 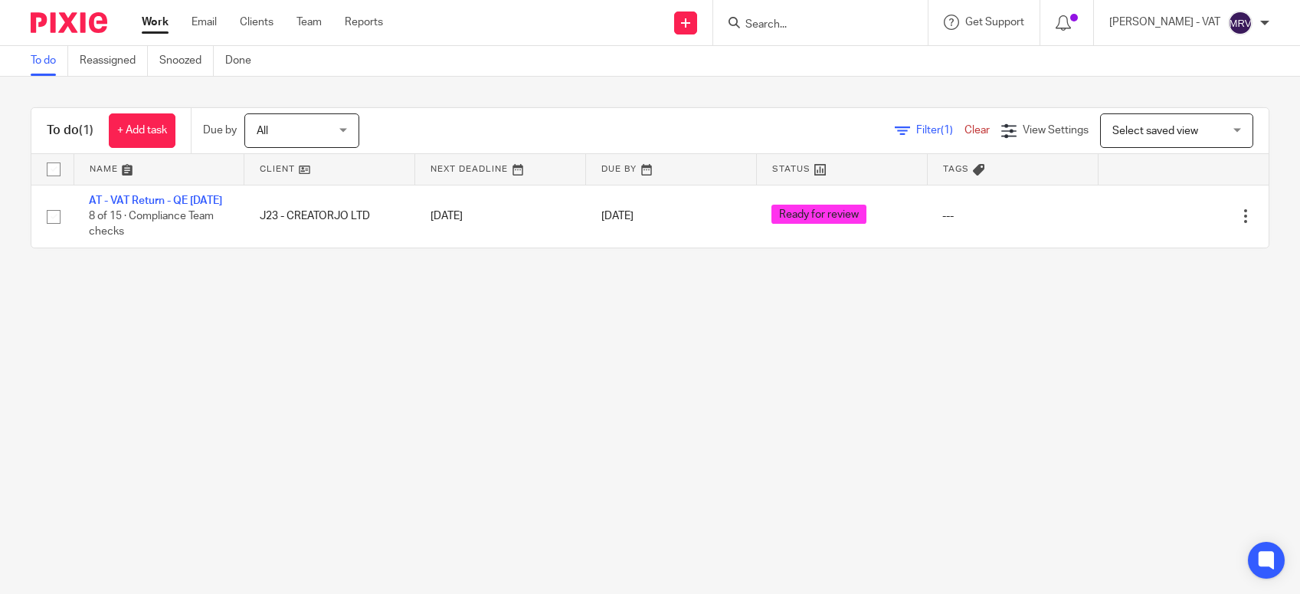 I want to click on span: All, so click(x=262, y=131).